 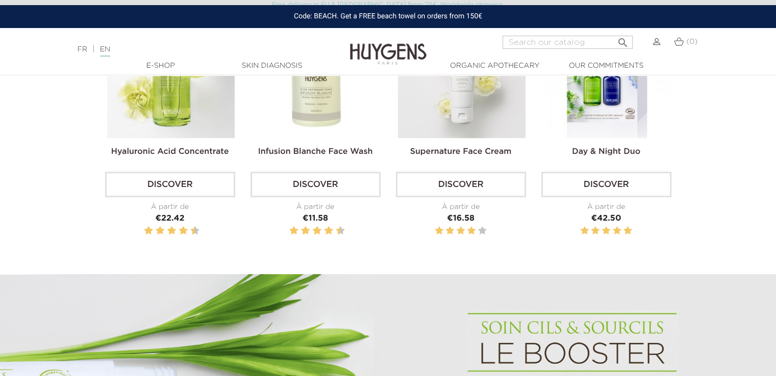 What do you see at coordinates (606, 152) in the screenshot?
I see `a: Day & Night Duo` at bounding box center [606, 152].